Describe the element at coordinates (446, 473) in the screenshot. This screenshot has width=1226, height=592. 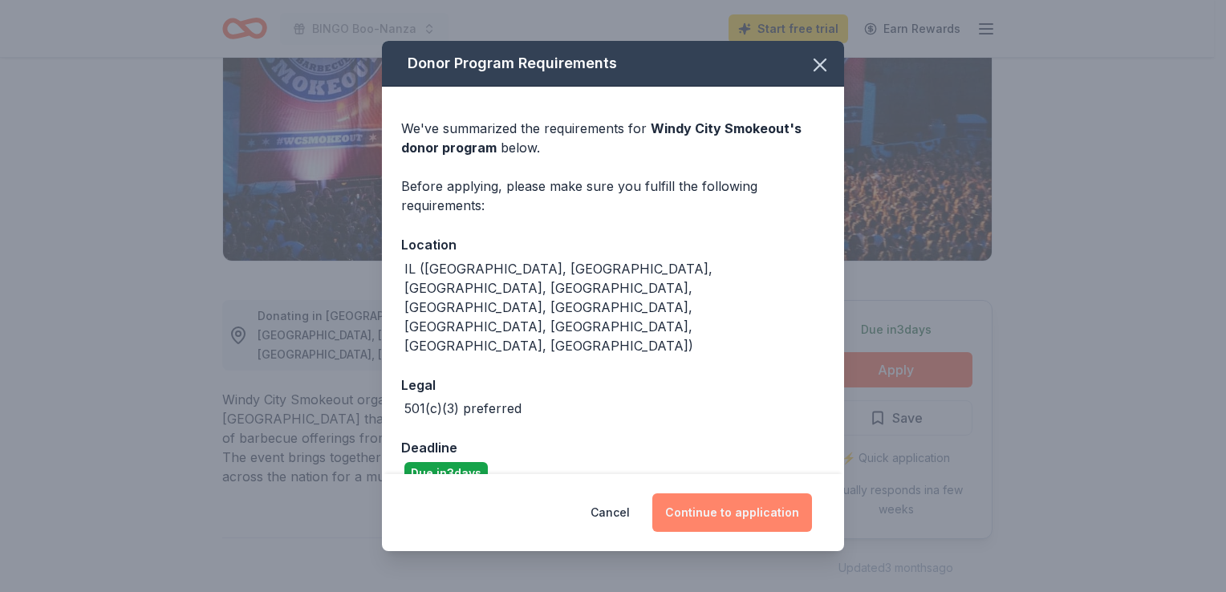
I see `div: Due in 3 days` at that location.